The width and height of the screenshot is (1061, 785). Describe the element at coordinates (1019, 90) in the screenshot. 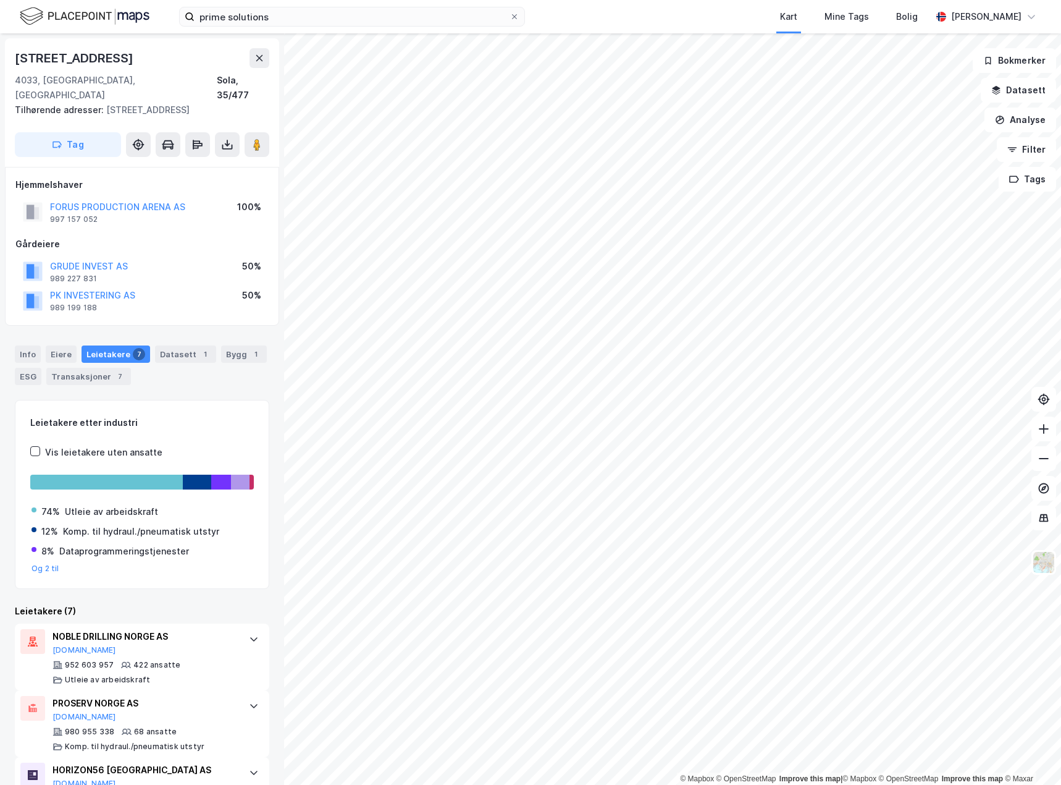

I see `button: Datasett` at that location.